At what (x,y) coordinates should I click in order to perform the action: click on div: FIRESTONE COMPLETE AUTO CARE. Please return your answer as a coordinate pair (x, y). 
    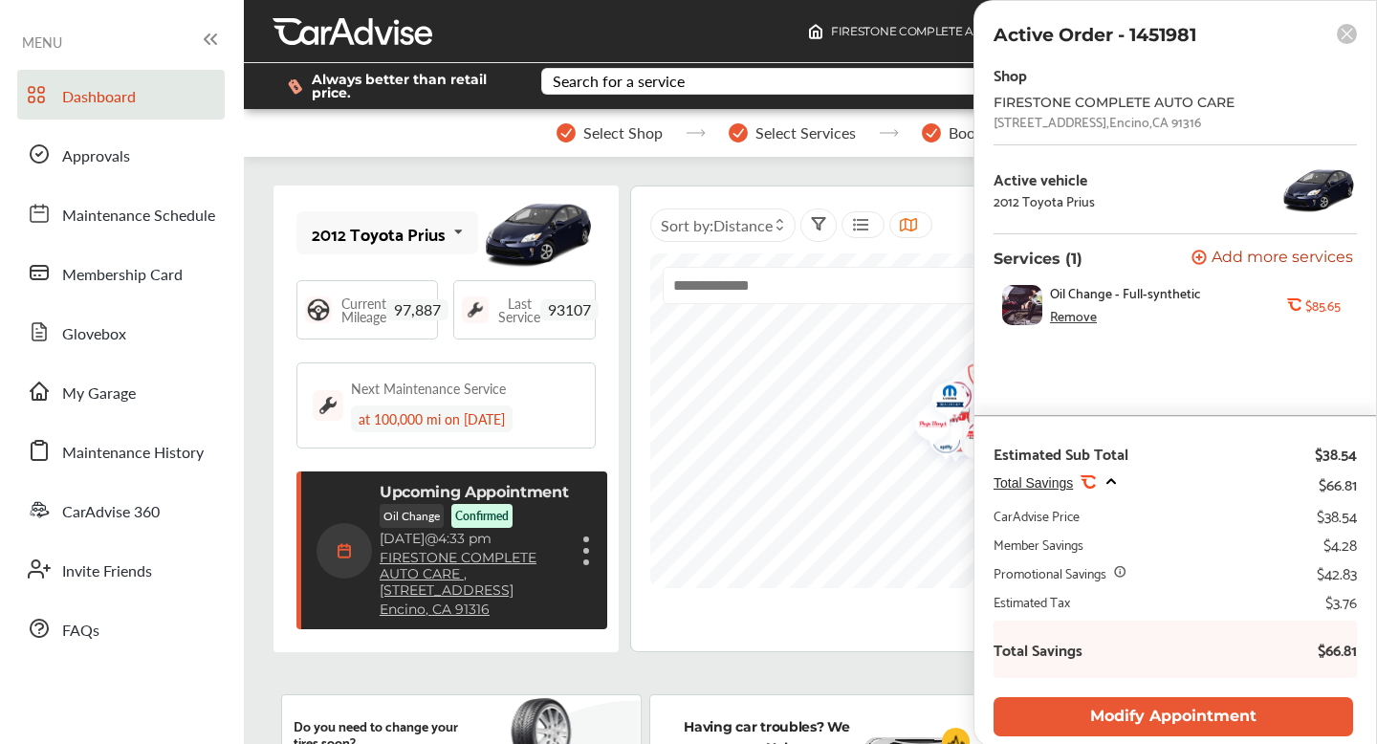
    Looking at the image, I should click on (1146, 102).